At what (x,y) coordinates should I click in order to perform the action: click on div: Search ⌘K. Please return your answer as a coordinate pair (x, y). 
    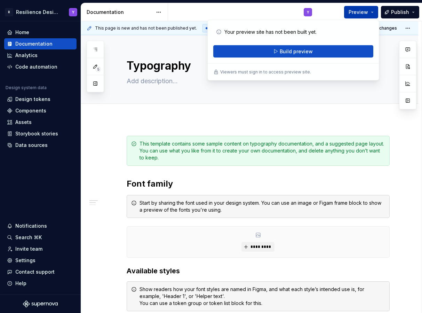
    Looking at the image, I should click on (29, 238).